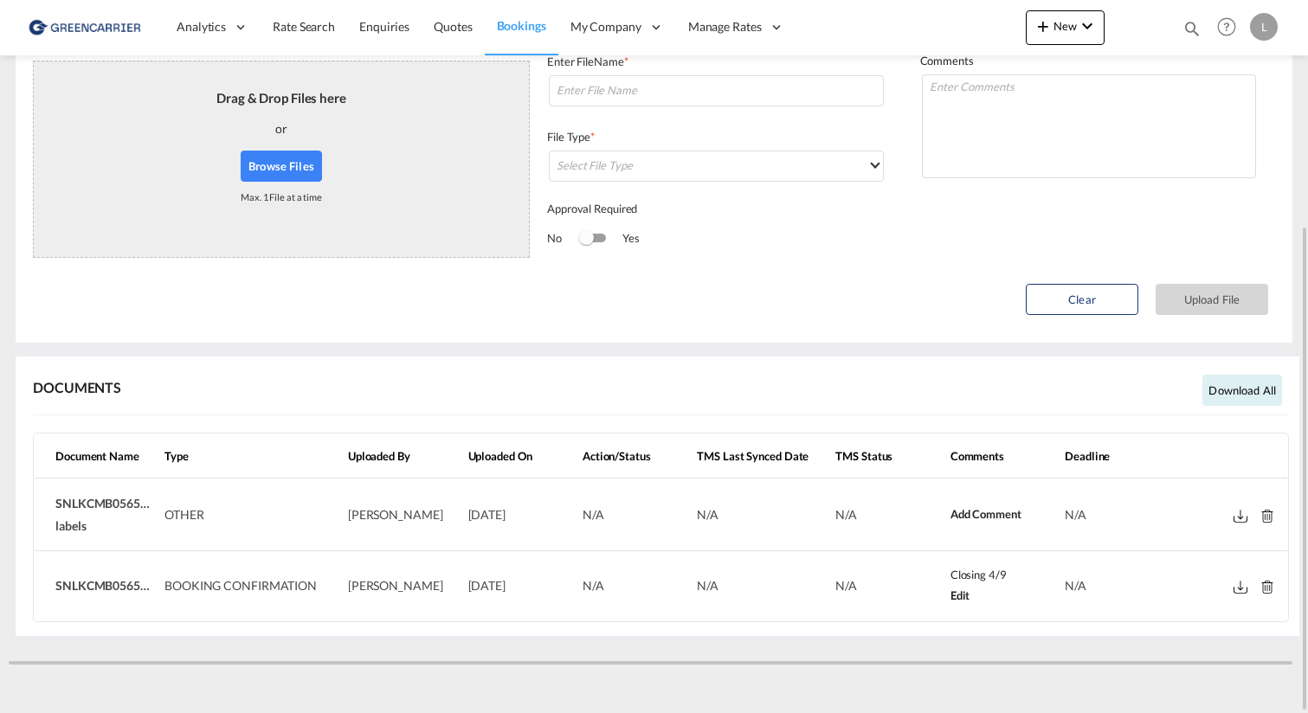 The height and width of the screenshot is (713, 1308). What do you see at coordinates (77, 388) in the screenshot?
I see `div: DOCUMENTS` at bounding box center [77, 388].